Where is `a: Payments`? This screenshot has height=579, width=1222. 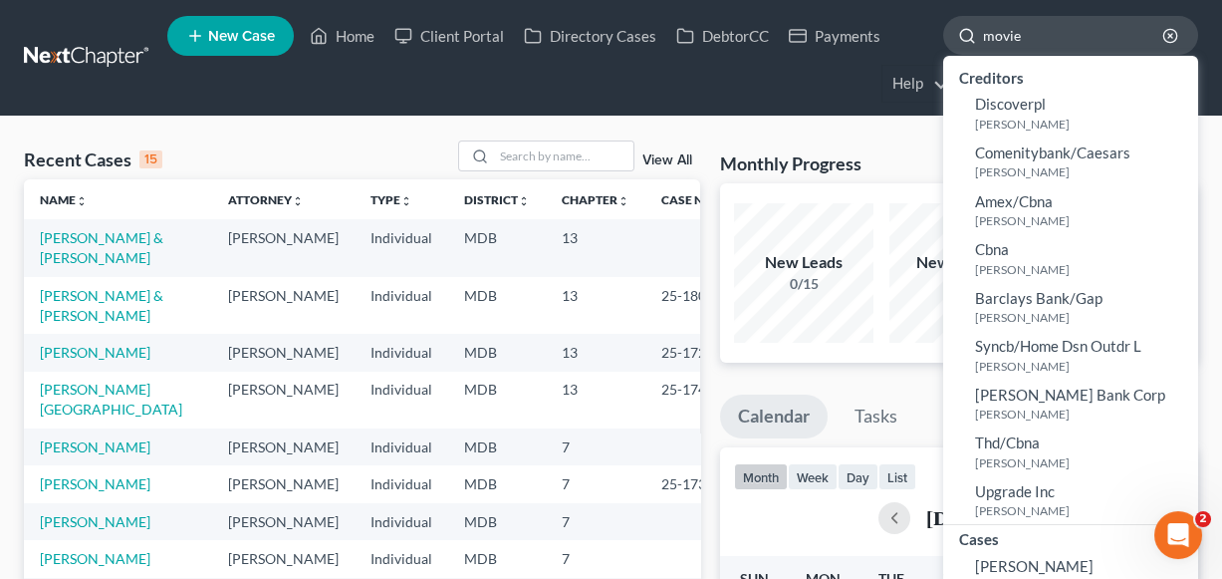 a: Payments is located at coordinates (834, 36).